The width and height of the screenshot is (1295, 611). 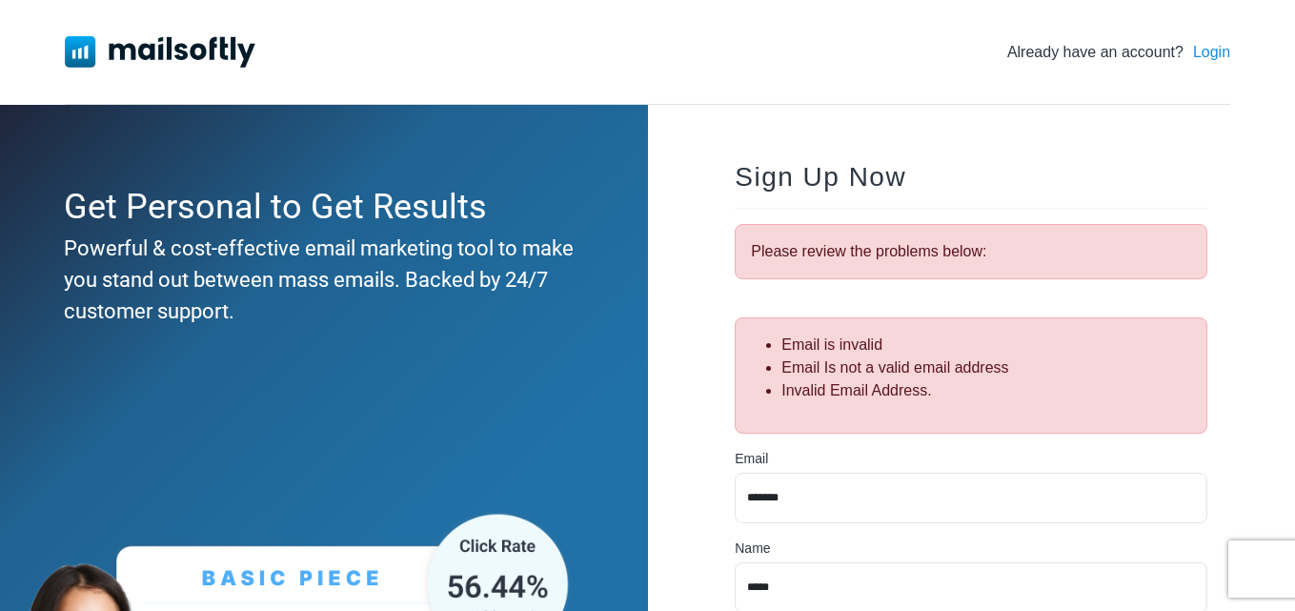 I want to click on label: Name, so click(x=752, y=548).